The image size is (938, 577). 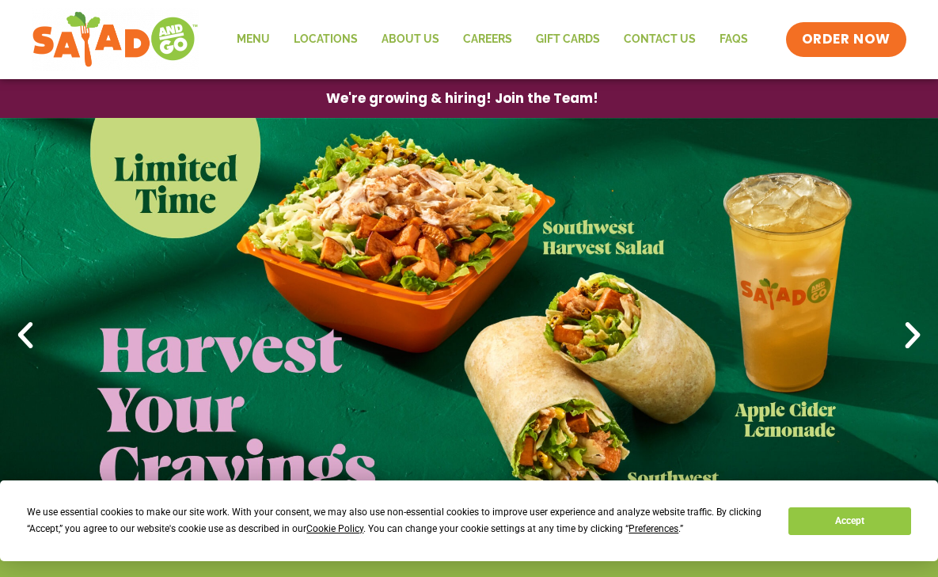 What do you see at coordinates (913, 336) in the screenshot?
I see `div: Next slide` at bounding box center [913, 336].